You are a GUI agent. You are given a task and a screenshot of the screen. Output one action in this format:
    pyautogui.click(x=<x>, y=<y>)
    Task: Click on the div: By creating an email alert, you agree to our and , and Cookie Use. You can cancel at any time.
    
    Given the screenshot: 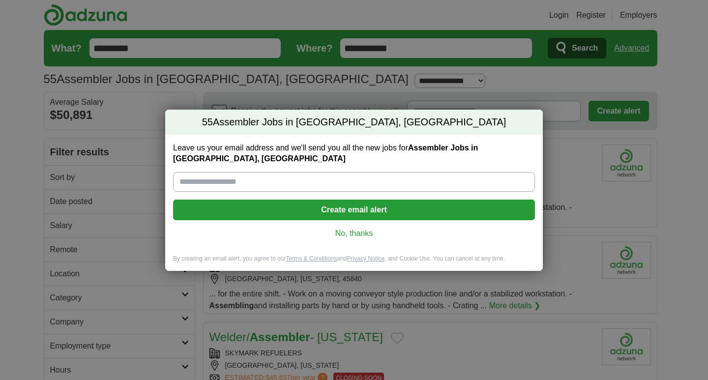 What is the action you would take?
    pyautogui.click(x=354, y=263)
    